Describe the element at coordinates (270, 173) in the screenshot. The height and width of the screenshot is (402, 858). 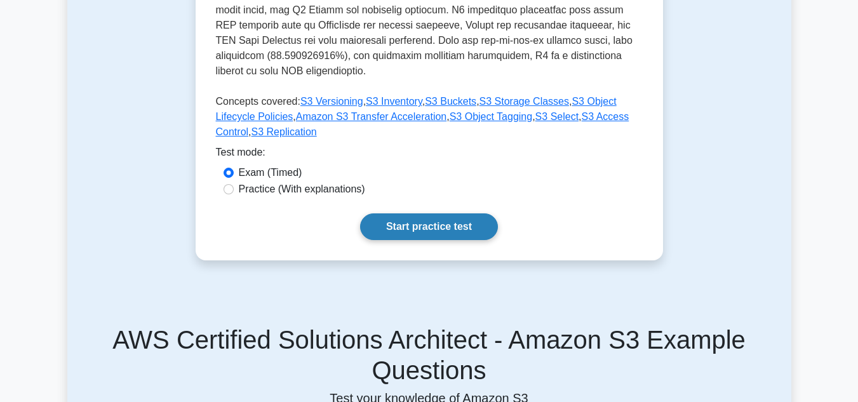
I see `label: Exam (Timed)` at that location.